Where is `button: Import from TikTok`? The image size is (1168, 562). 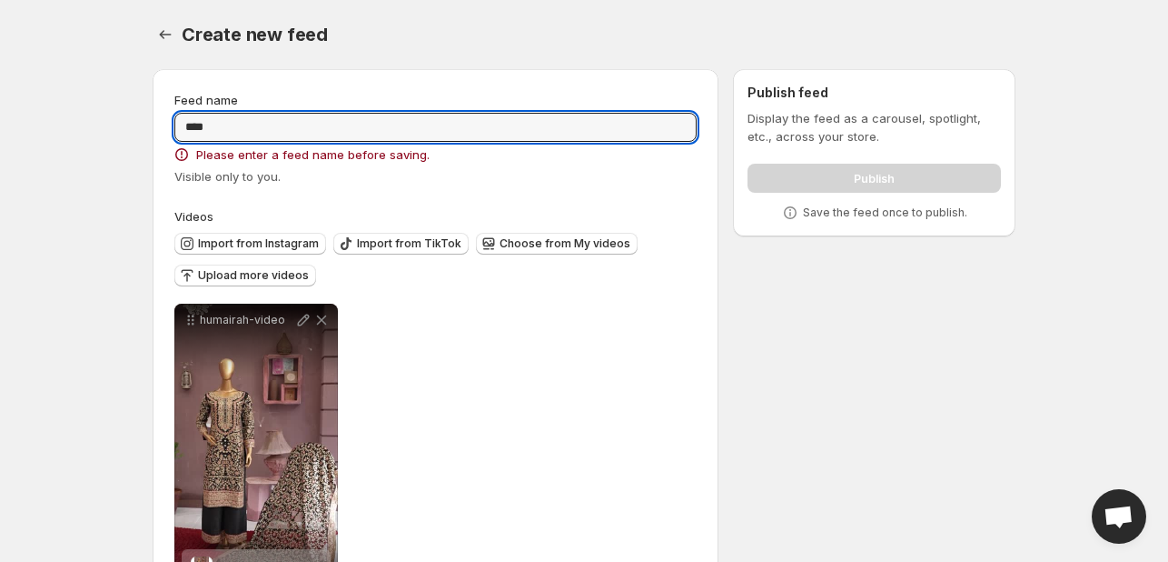
button: Import from TikTok is located at coordinates (401, 244).